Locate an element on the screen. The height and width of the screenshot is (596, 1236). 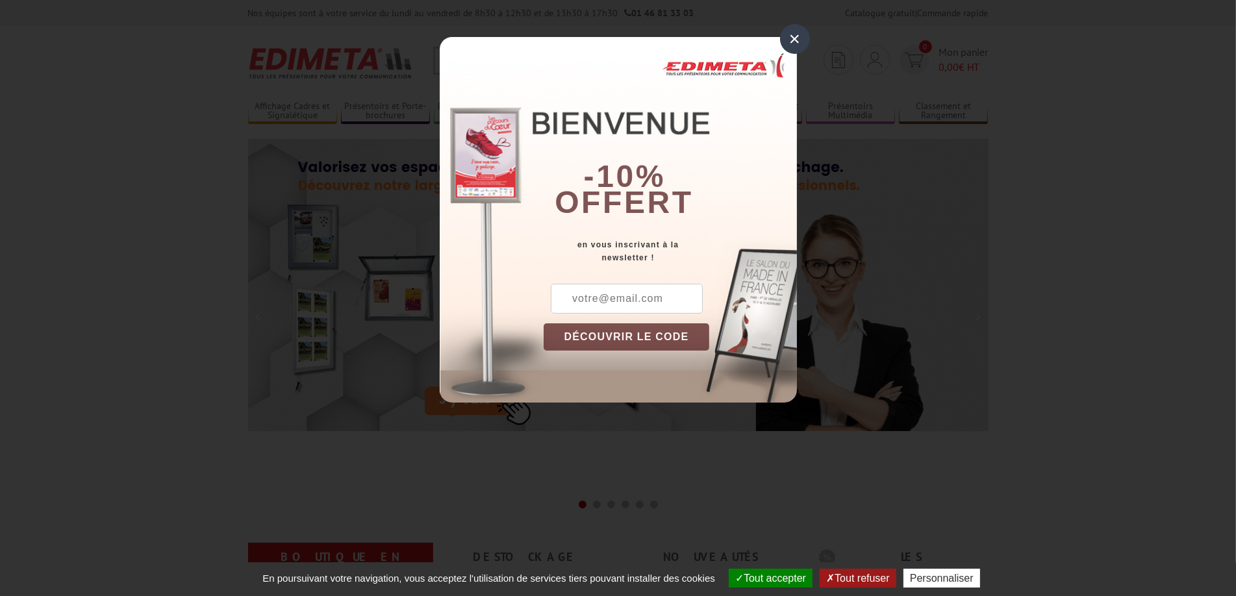
button: Tout accepter is located at coordinates (771, 578).